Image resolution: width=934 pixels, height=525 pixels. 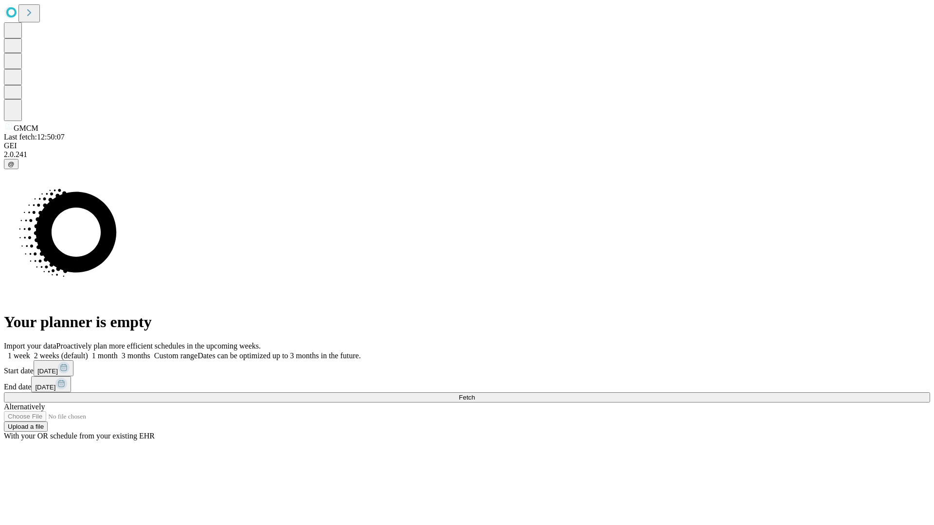 What do you see at coordinates (467, 368) in the screenshot?
I see `div: Start date` at bounding box center [467, 368].